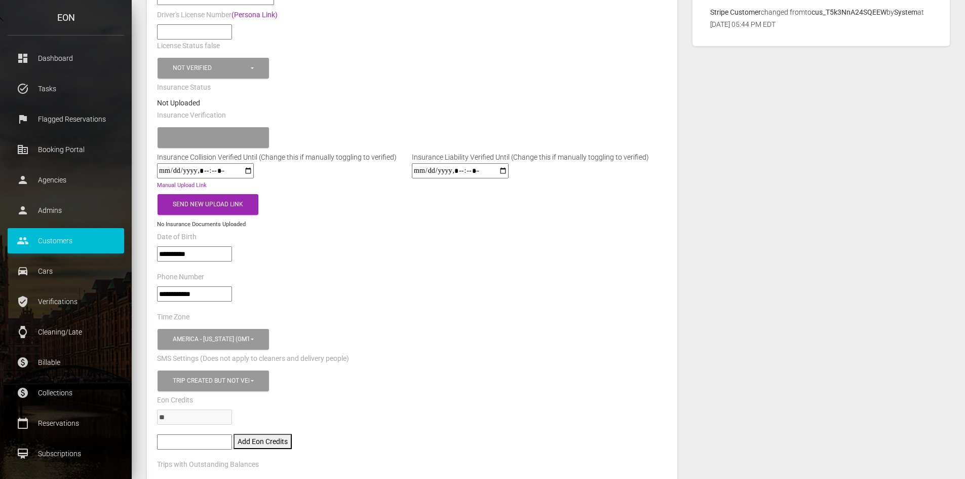  What do you see at coordinates (254, 15) in the screenshot?
I see `a: (Persona Link)` at bounding box center [254, 15].